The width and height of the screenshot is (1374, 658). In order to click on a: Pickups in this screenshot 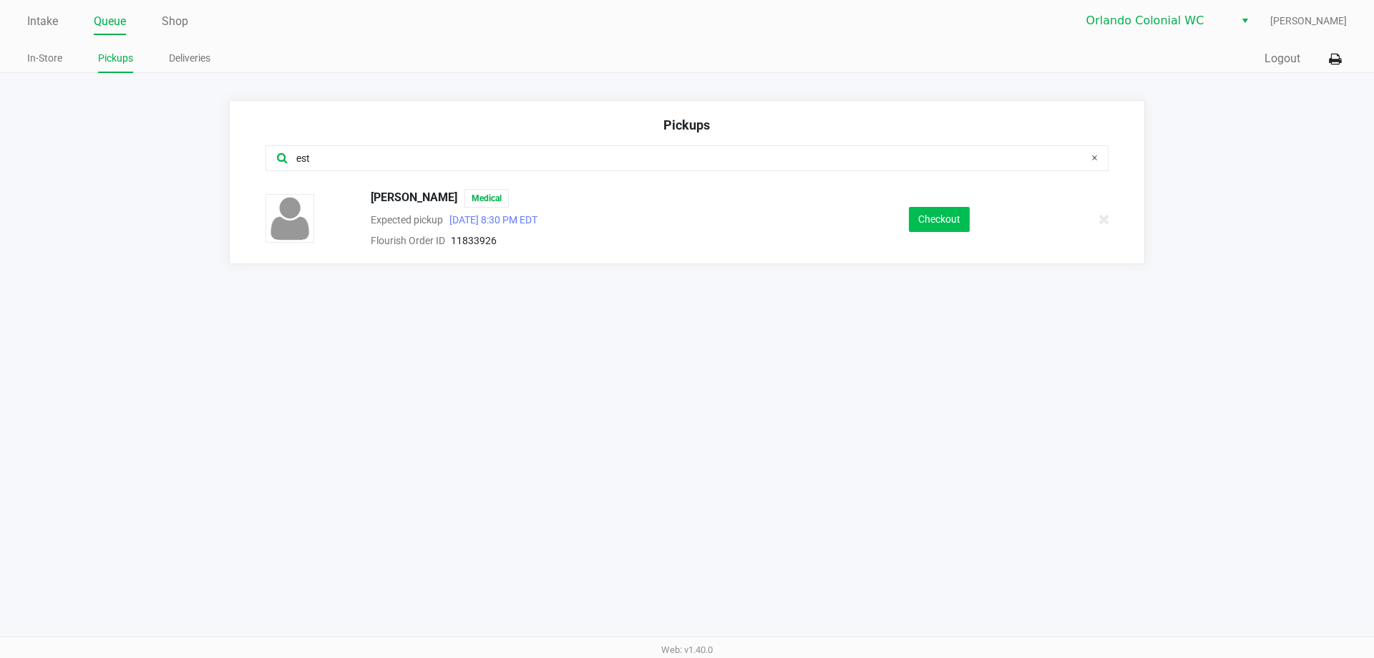, I will do `click(115, 58)`.